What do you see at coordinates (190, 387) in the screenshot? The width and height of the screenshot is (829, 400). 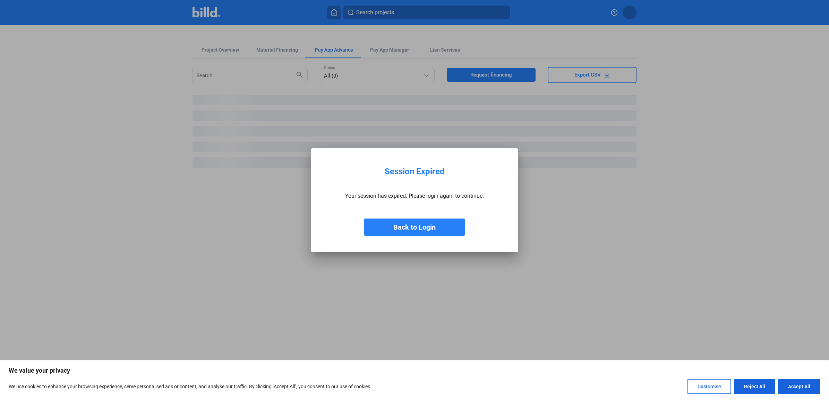 I see `p: We use cookies to enhance your browsing experience, serve personalised ads or content, and analys...` at bounding box center [190, 387].